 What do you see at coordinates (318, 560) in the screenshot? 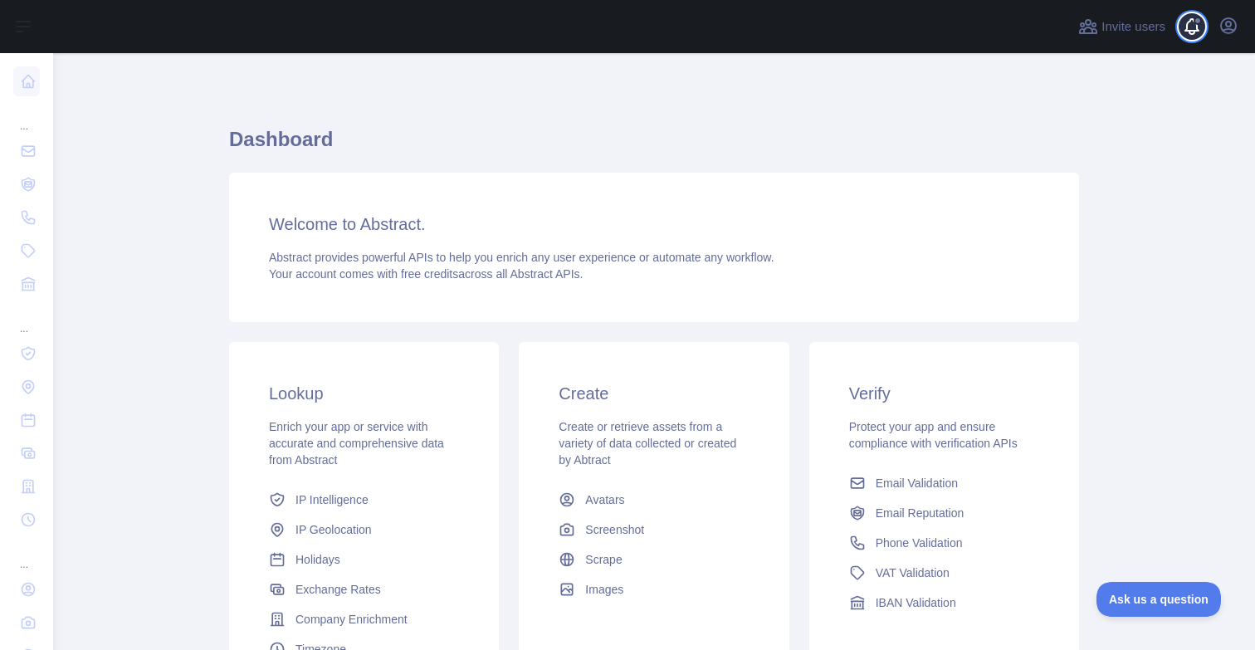
I see `span: Holidays` at bounding box center [318, 560].